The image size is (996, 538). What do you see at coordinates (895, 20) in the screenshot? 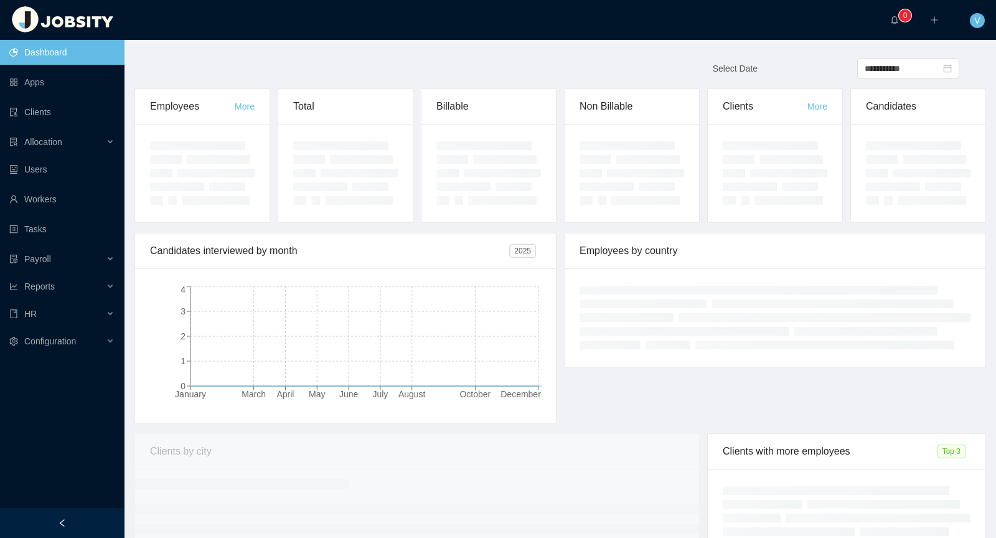
I see `i: icon: bell` at bounding box center [895, 20].